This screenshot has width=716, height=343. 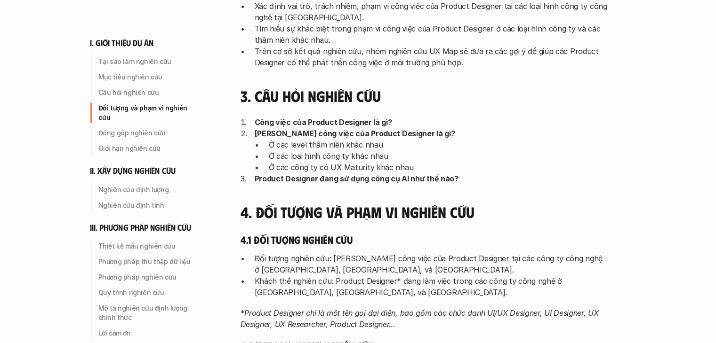 What do you see at coordinates (421, 319) in the screenshot?
I see `em: Product Designer chỉ là một tên gọi đại diện, bao gồm các chức danh UI/UX Designer, UI Designer, ...` at bounding box center [421, 319].